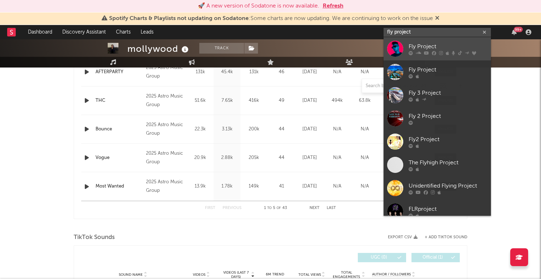 Image resolution: width=541 pixels, height=279 pixels. Describe the element at coordinates (119, 101) in the screenshot. I see `div: THC` at that location.